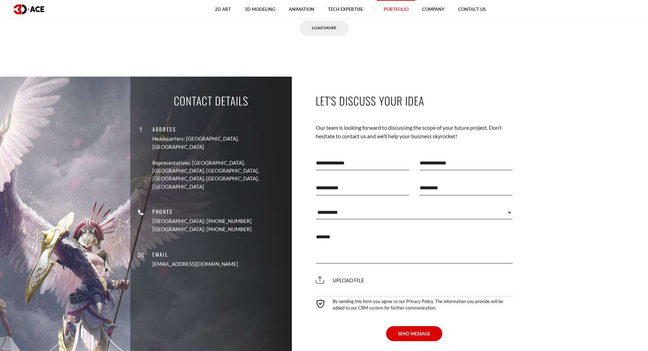 The width and height of the screenshot is (648, 351). I want to click on img: logo dark, so click(29, 9).